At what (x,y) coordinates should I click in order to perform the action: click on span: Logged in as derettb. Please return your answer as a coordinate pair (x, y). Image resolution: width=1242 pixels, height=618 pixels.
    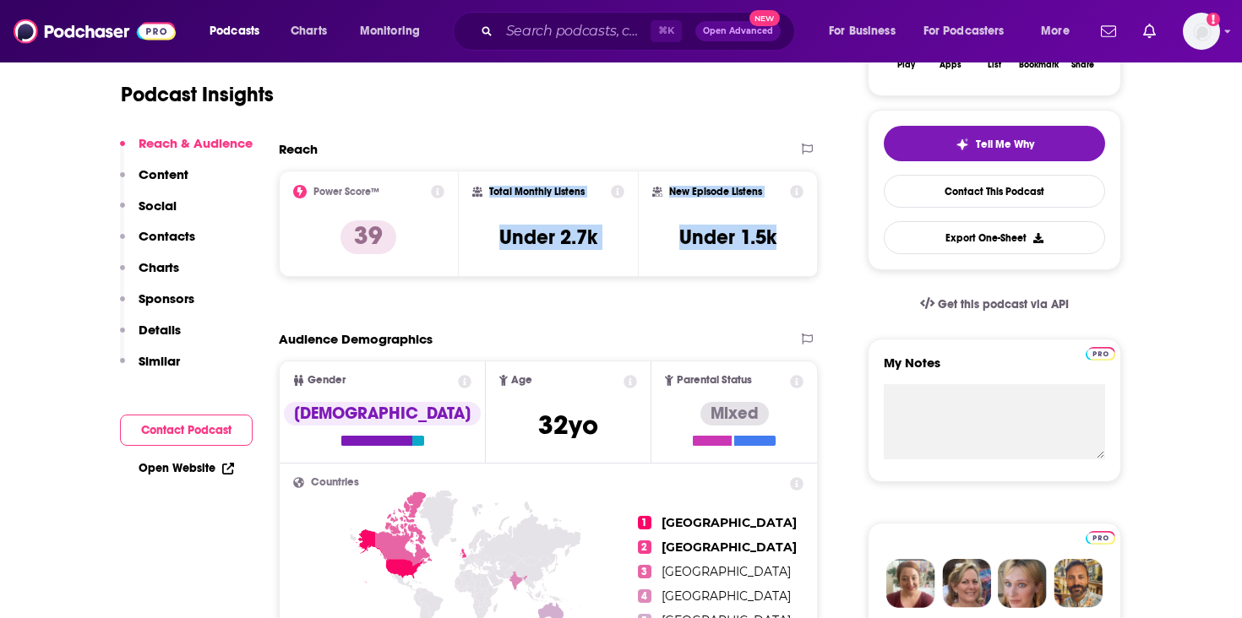
    Looking at the image, I should click on (1201, 31).